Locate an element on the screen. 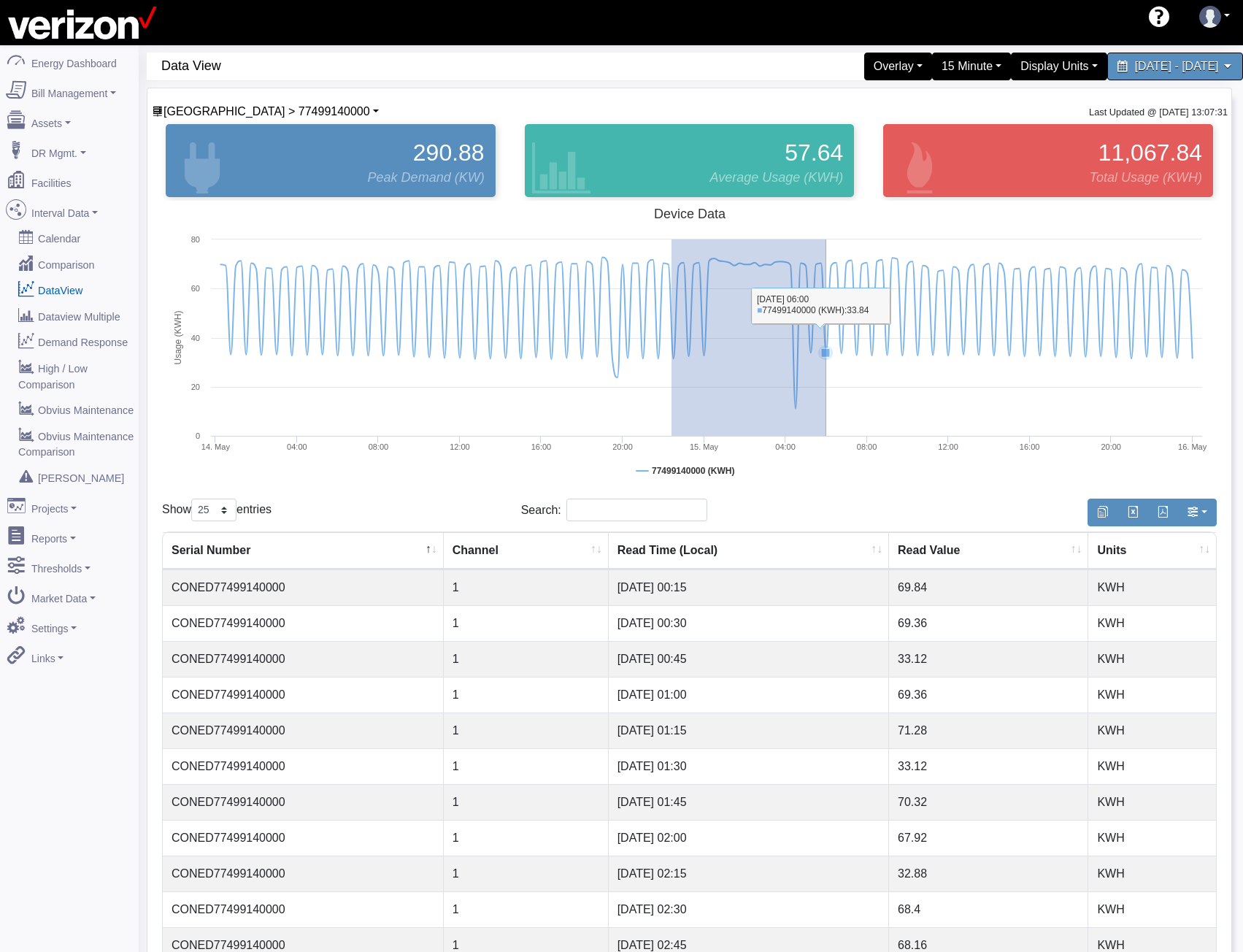 This screenshot has height=952, width=1243. td: 69.84 is located at coordinates (988, 587).